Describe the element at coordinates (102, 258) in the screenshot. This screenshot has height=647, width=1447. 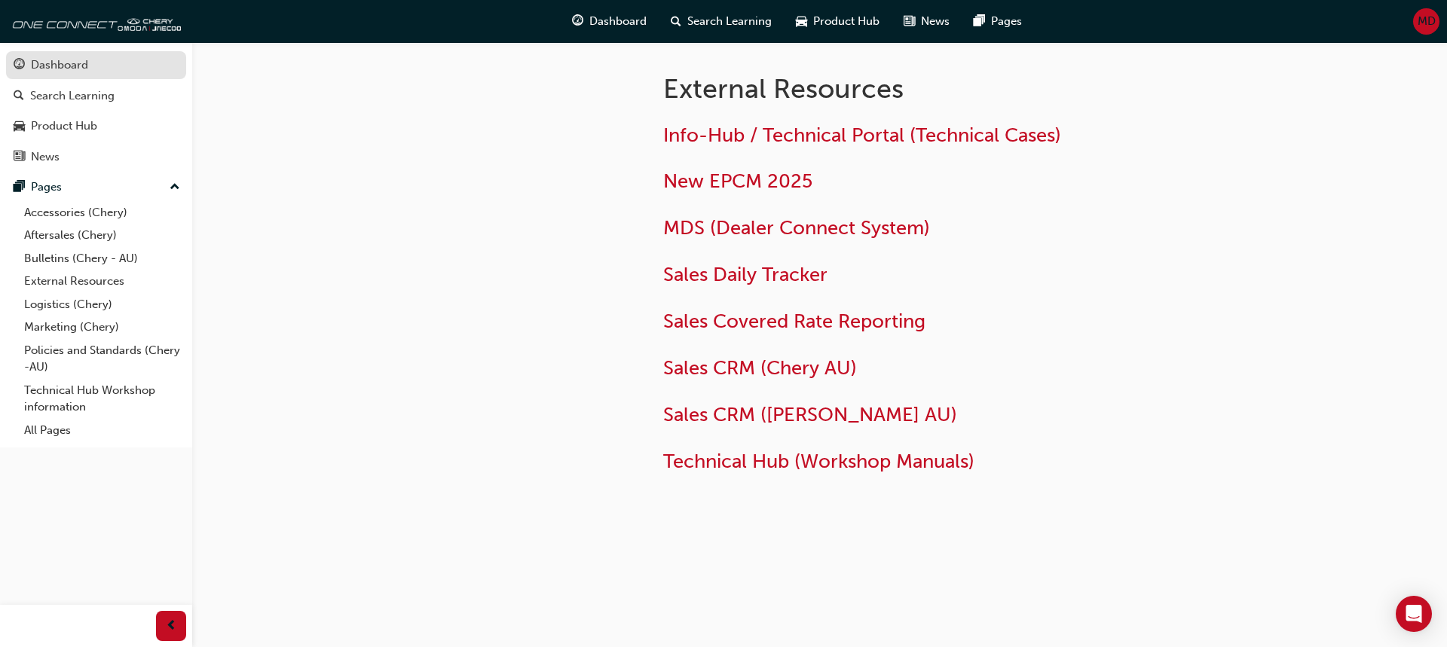
I see `a: Bulletins (Chery - AU)` at that location.